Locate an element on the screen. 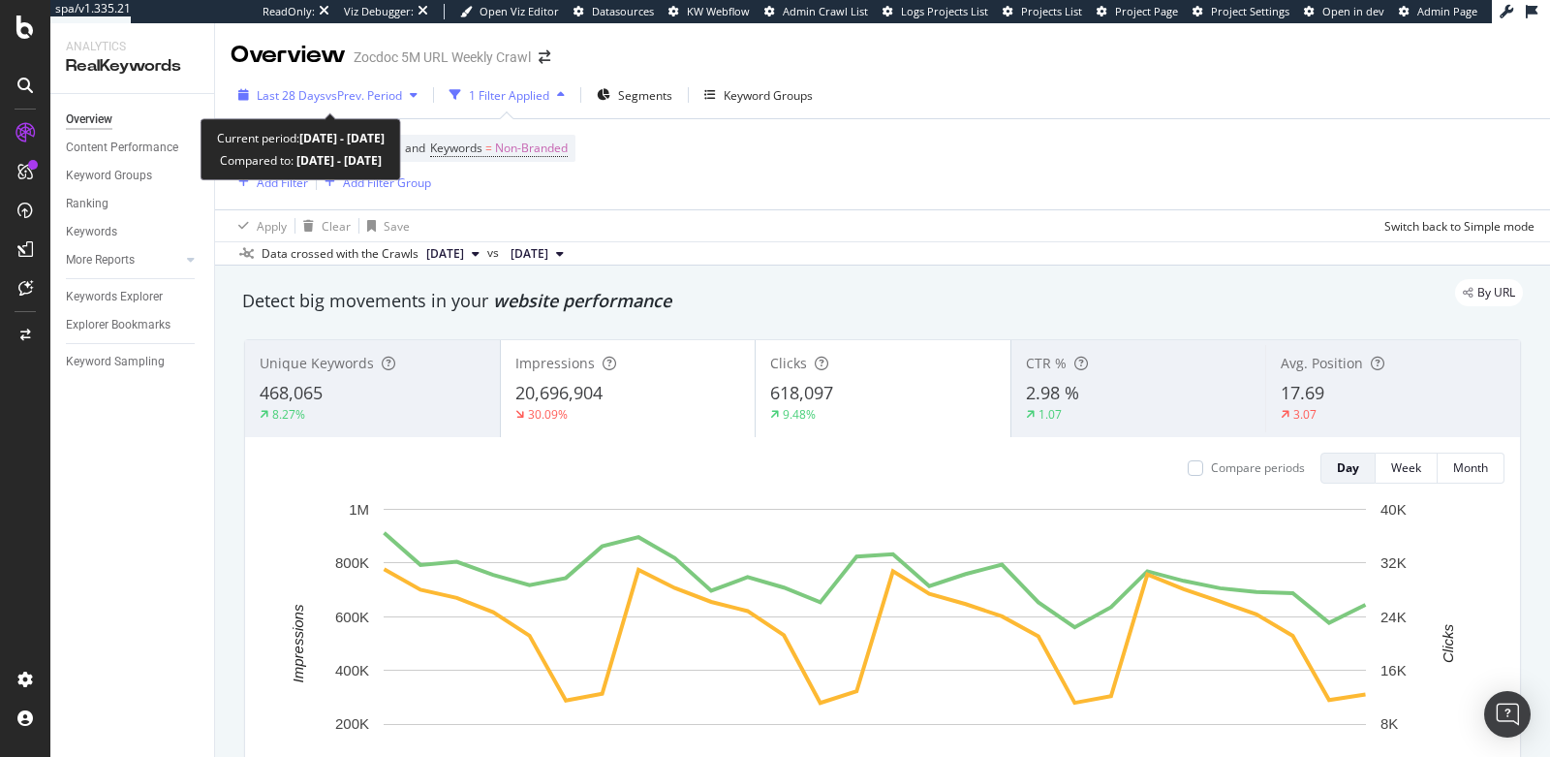 The width and height of the screenshot is (1550, 757). button: 1 Filter Applied is located at coordinates (507, 95).